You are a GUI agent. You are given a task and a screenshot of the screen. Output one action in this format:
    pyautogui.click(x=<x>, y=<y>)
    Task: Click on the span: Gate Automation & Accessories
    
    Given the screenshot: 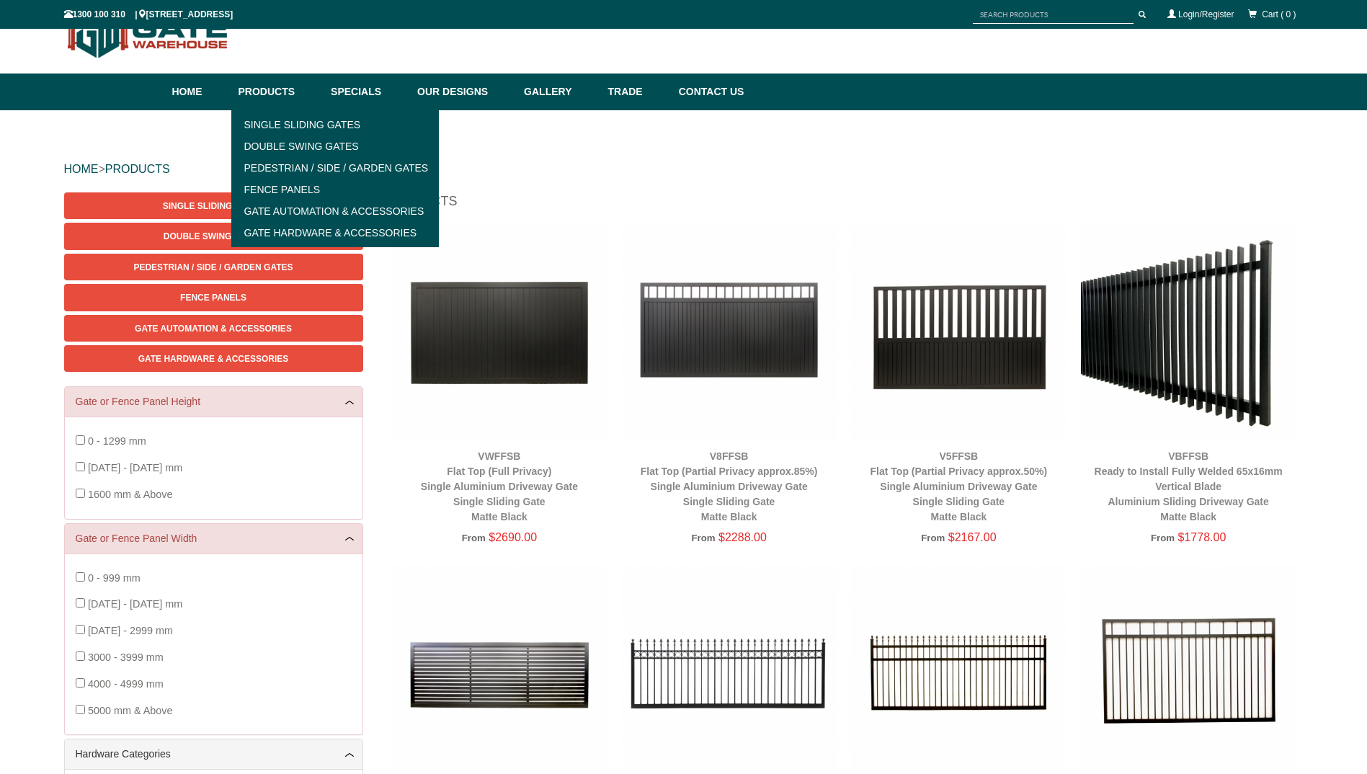 What is the action you would take?
    pyautogui.click(x=213, y=329)
    